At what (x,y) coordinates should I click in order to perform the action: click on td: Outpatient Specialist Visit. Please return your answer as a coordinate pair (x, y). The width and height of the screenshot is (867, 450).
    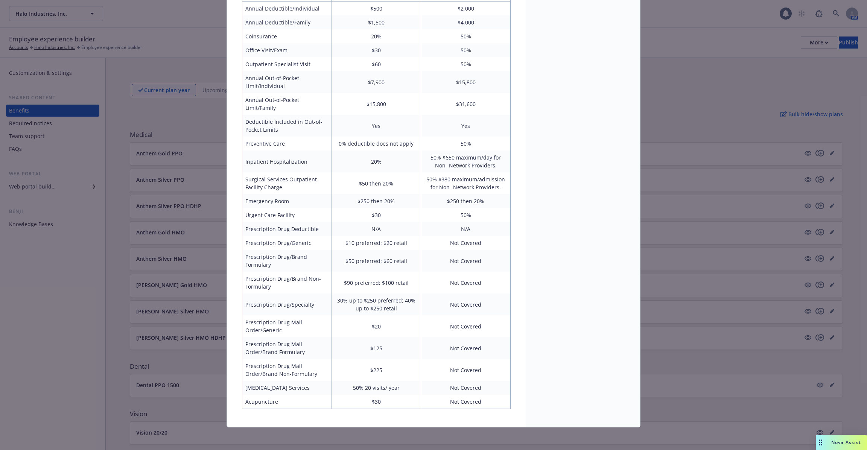
    Looking at the image, I should click on (287, 64).